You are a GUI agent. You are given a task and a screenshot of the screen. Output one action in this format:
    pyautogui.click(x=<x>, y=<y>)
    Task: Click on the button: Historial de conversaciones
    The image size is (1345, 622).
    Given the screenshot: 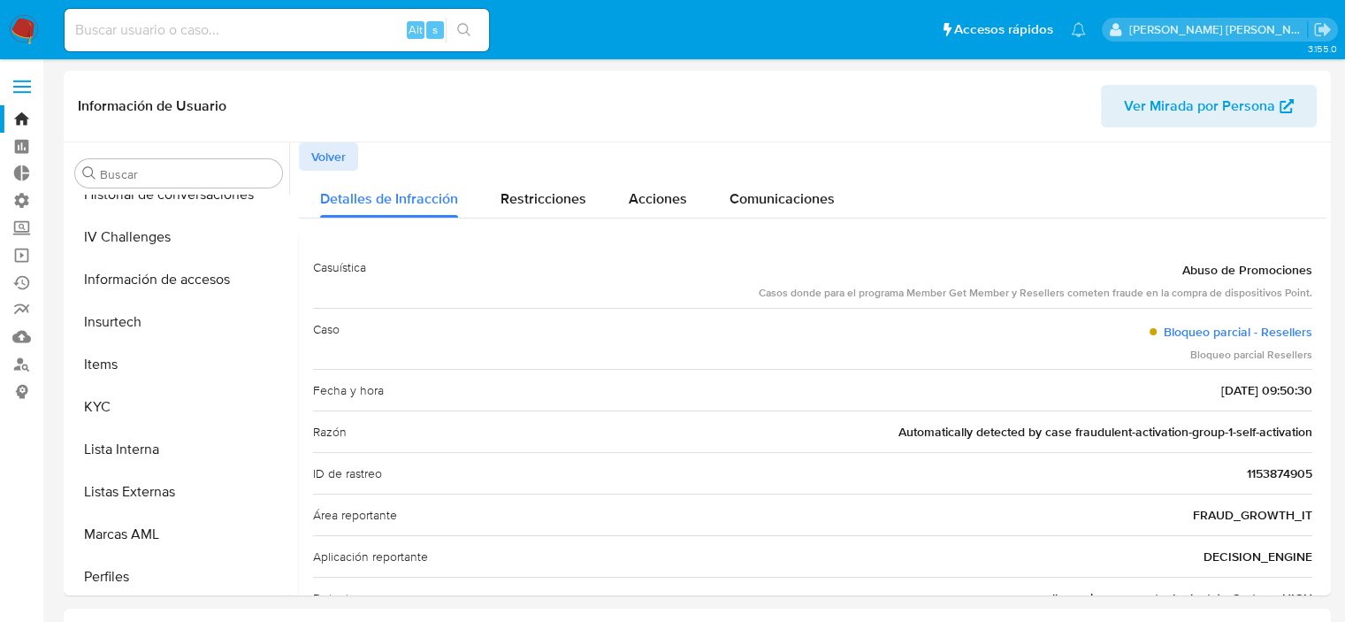 What is the action you would take?
    pyautogui.click(x=179, y=195)
    